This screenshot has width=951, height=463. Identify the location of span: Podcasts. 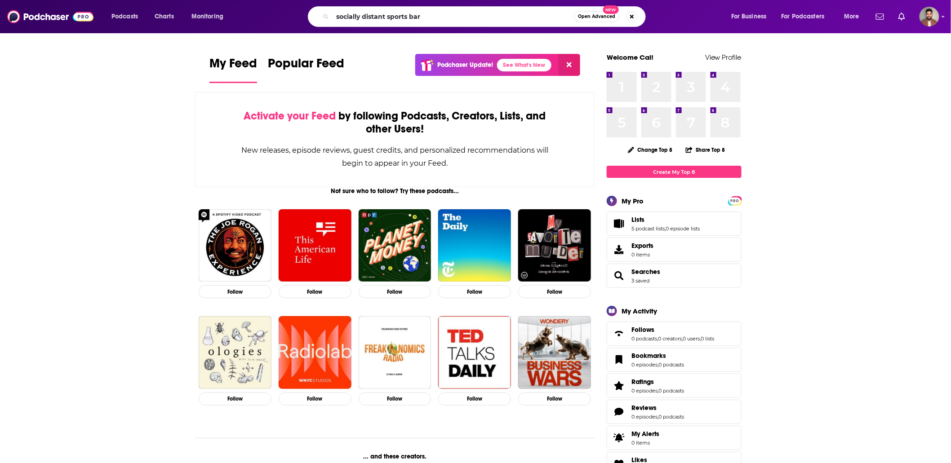
(124, 17).